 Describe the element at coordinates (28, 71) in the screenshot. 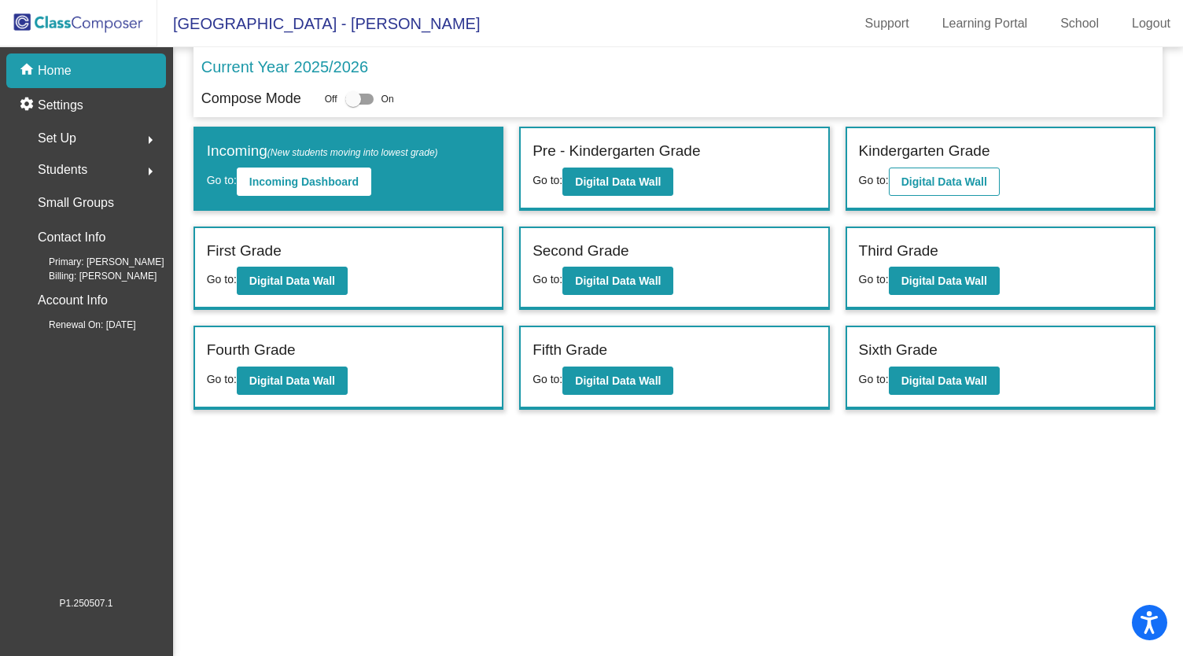

I see `mat-icon: home` at that location.